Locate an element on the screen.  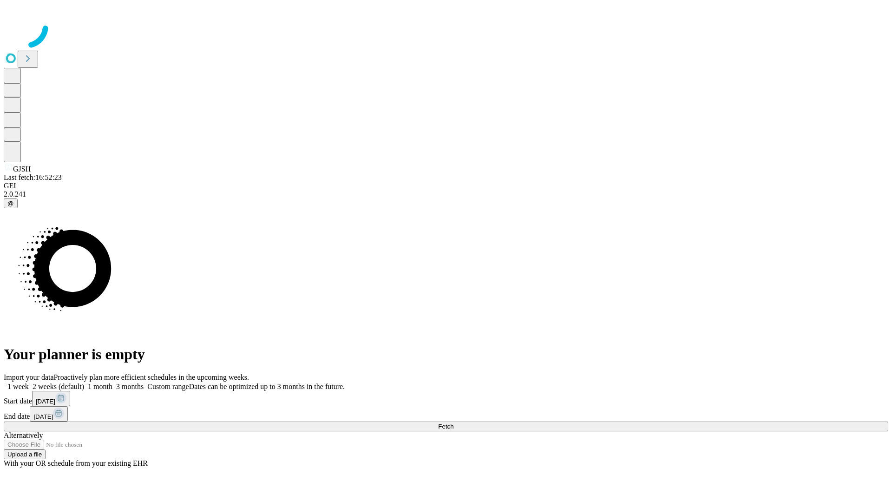
span: Dates can be optimized up to 3 months in the future. is located at coordinates (267, 386).